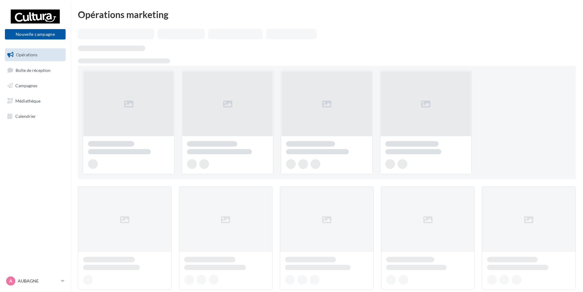 This screenshot has width=583, height=292. What do you see at coordinates (28, 101) in the screenshot?
I see `span: Médiathèque` at bounding box center [28, 101].